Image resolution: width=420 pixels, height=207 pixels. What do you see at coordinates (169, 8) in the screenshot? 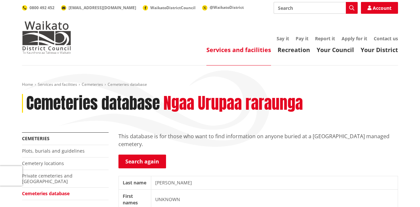
I see `a: WaikatoDistrictCouncil` at bounding box center [169, 8].